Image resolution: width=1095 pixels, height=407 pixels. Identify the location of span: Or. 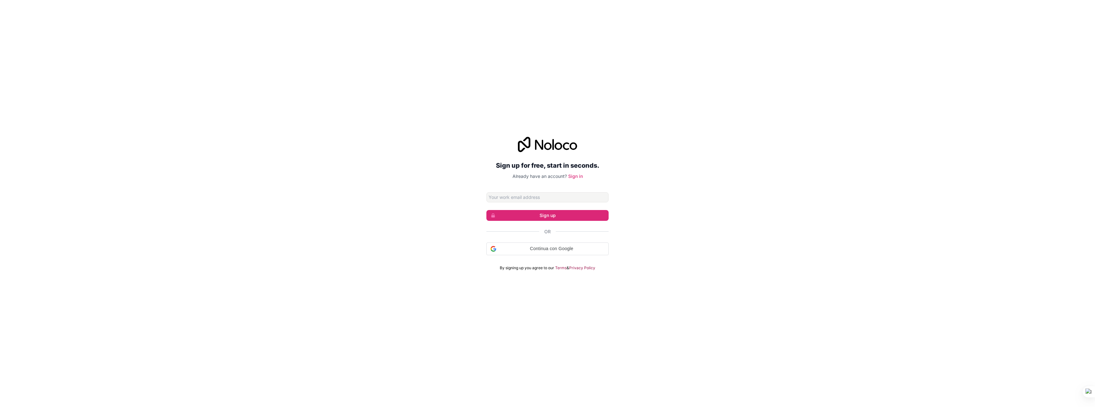
(547, 232).